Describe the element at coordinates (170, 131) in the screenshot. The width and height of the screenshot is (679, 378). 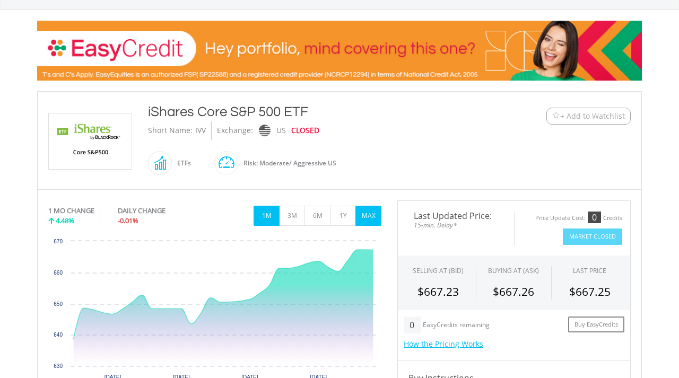
I see `div: Short Name:` at that location.